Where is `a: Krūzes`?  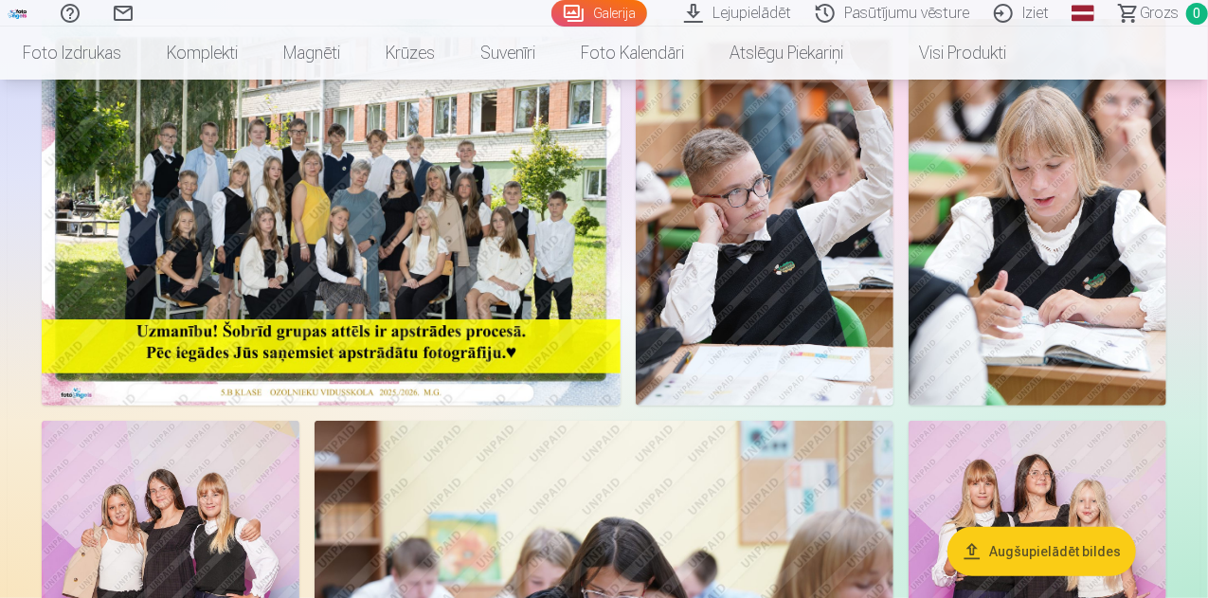
a: Krūzes is located at coordinates (410, 53).